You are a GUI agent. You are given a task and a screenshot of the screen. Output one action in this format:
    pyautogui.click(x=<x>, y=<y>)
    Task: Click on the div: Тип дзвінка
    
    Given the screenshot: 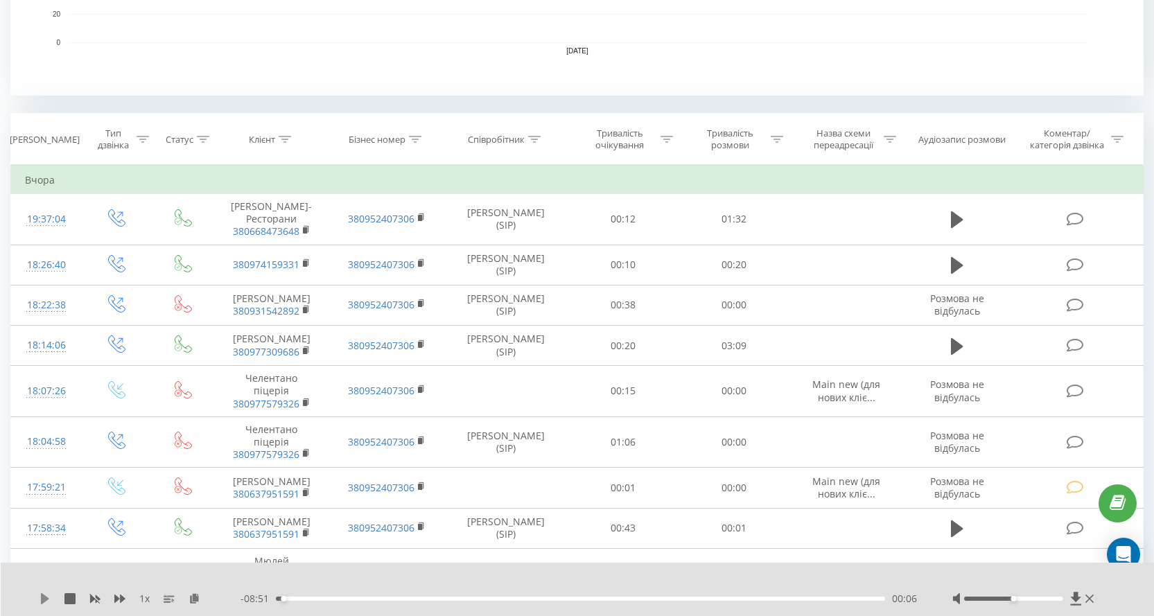 What is the action you would take?
    pyautogui.click(x=113, y=139)
    